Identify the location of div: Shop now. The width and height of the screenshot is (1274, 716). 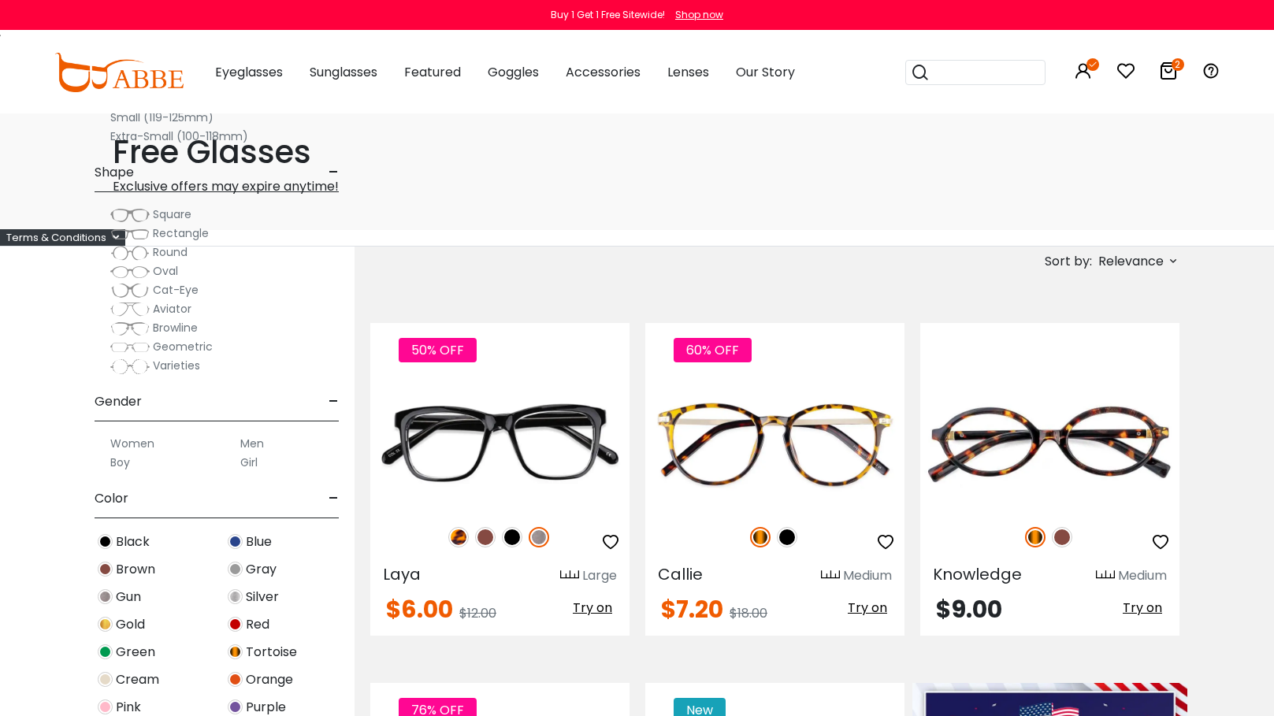
(699, 15).